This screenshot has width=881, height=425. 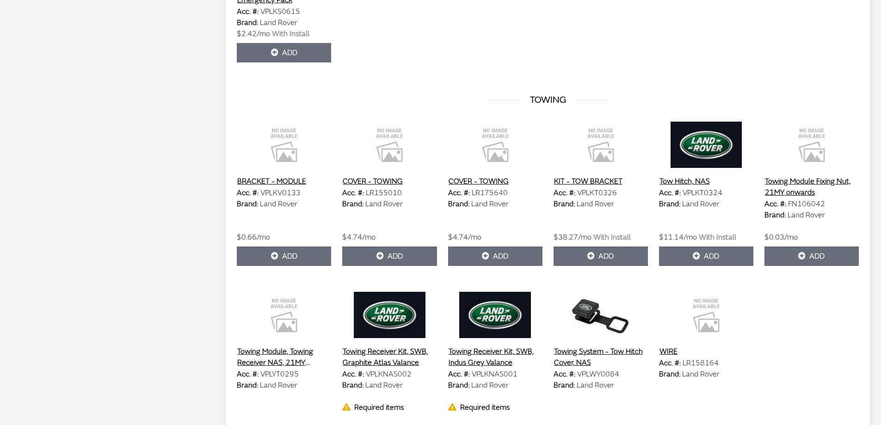 I want to click on span: VPLKT0326, so click(x=597, y=193).